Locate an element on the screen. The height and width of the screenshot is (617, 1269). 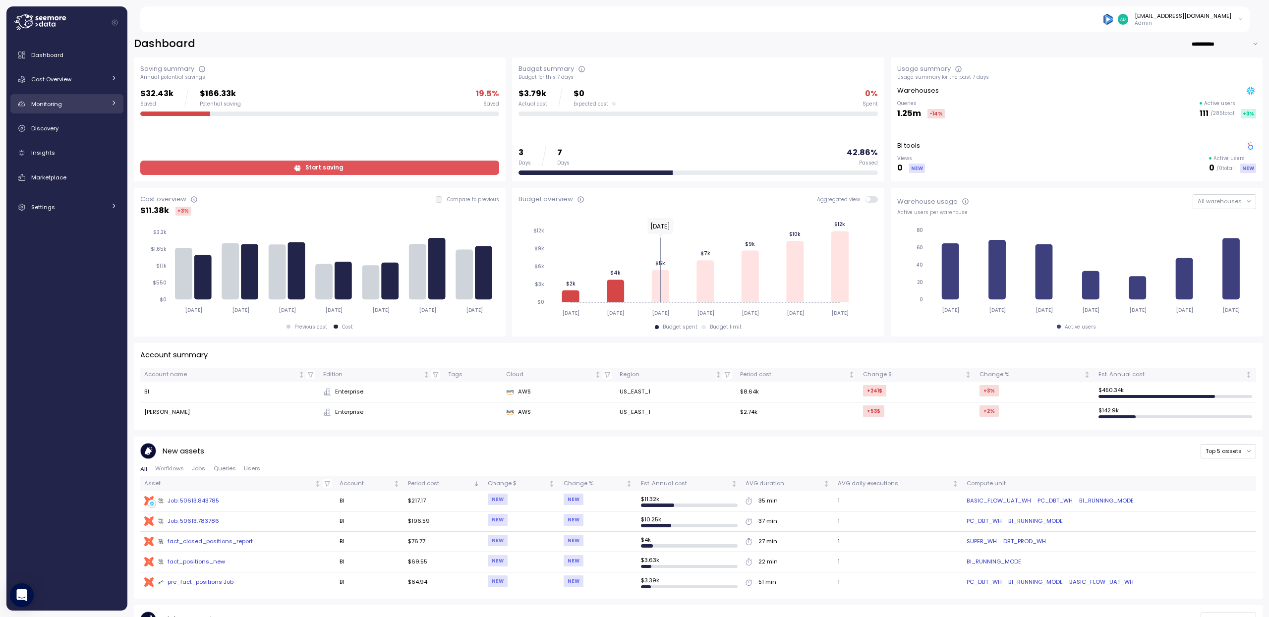
div: Period cost is located at coordinates (793, 375).